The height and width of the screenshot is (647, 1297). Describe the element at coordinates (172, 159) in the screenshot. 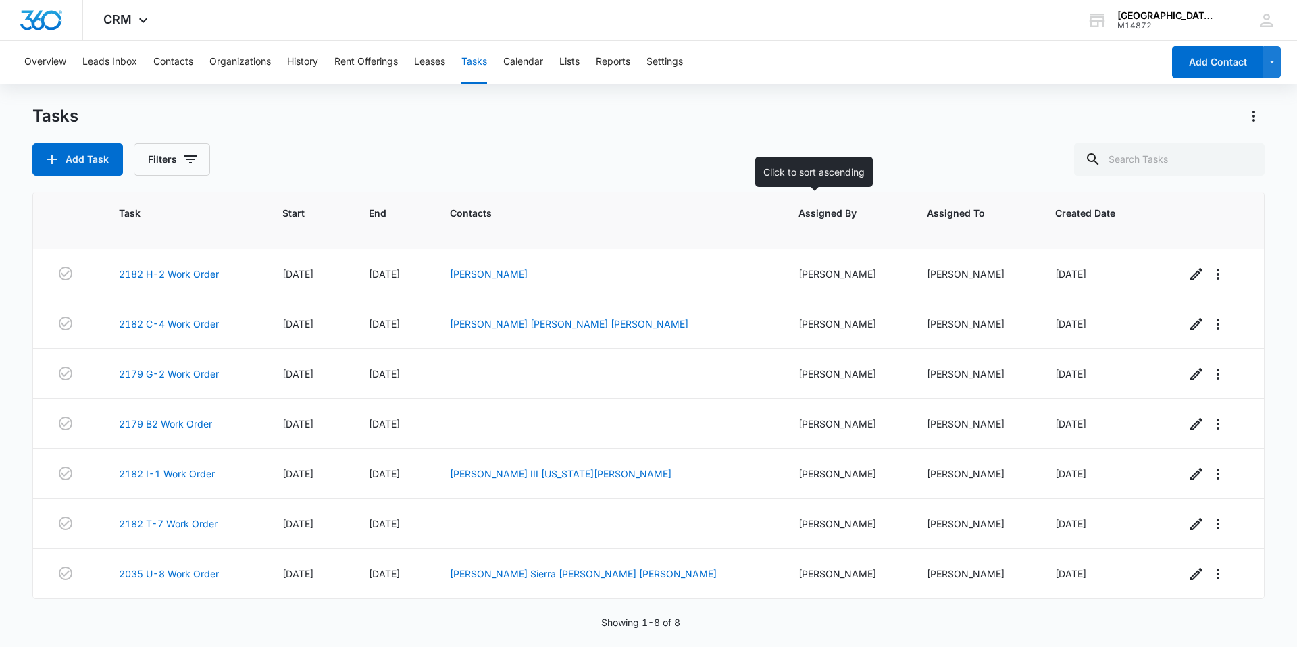

I see `button: Filters` at that location.